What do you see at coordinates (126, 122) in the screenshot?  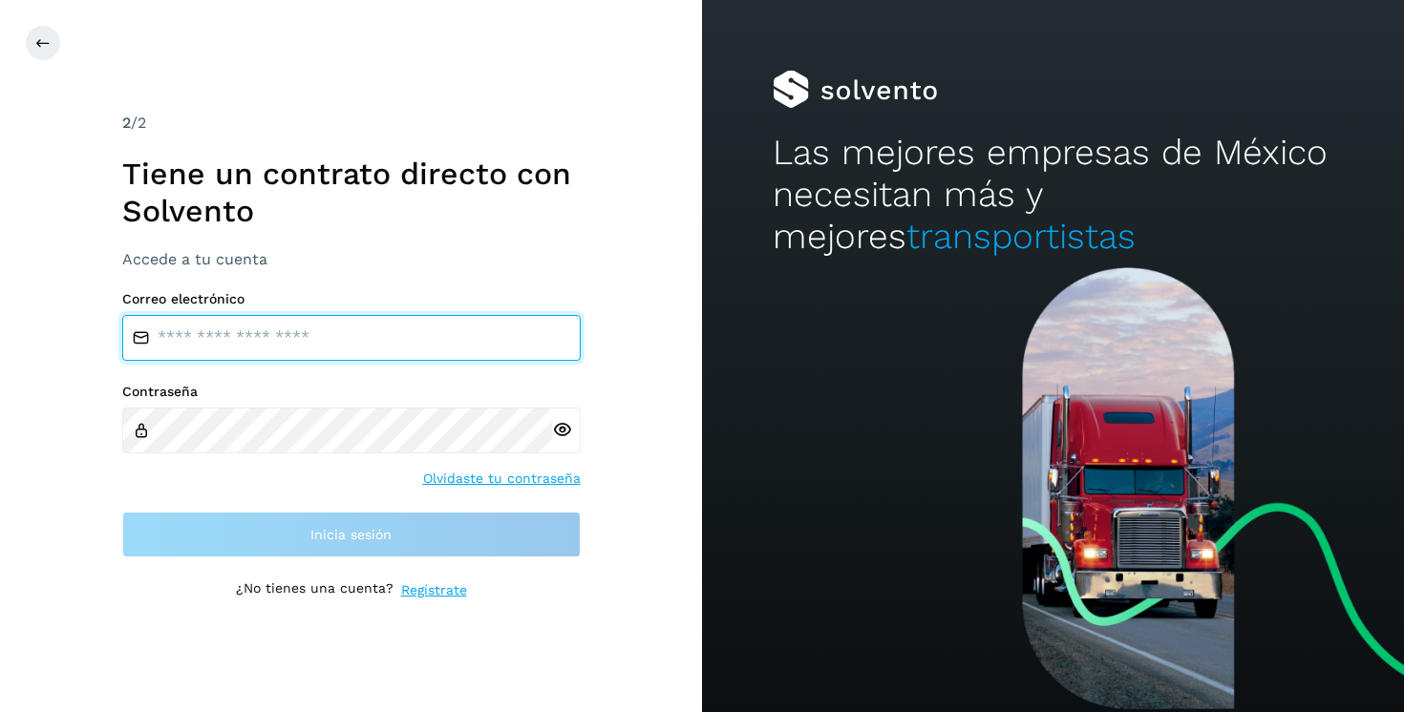 I see `span: 2` at bounding box center [126, 122].